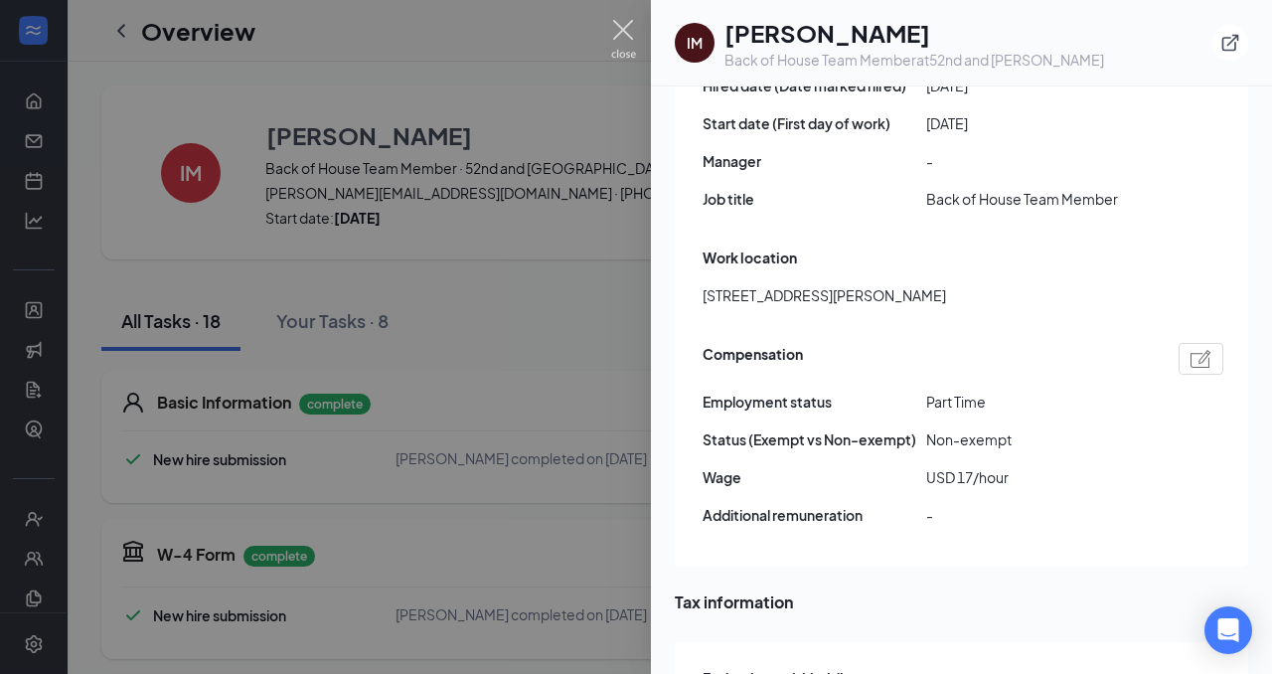 The image size is (1272, 674). What do you see at coordinates (814, 515) in the screenshot?
I see `span: Additional remuneration` at bounding box center [814, 515].